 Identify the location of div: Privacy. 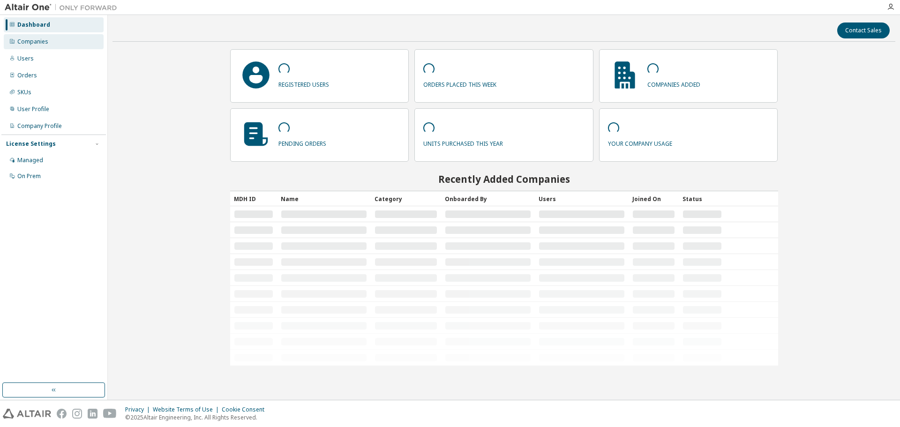
(139, 410).